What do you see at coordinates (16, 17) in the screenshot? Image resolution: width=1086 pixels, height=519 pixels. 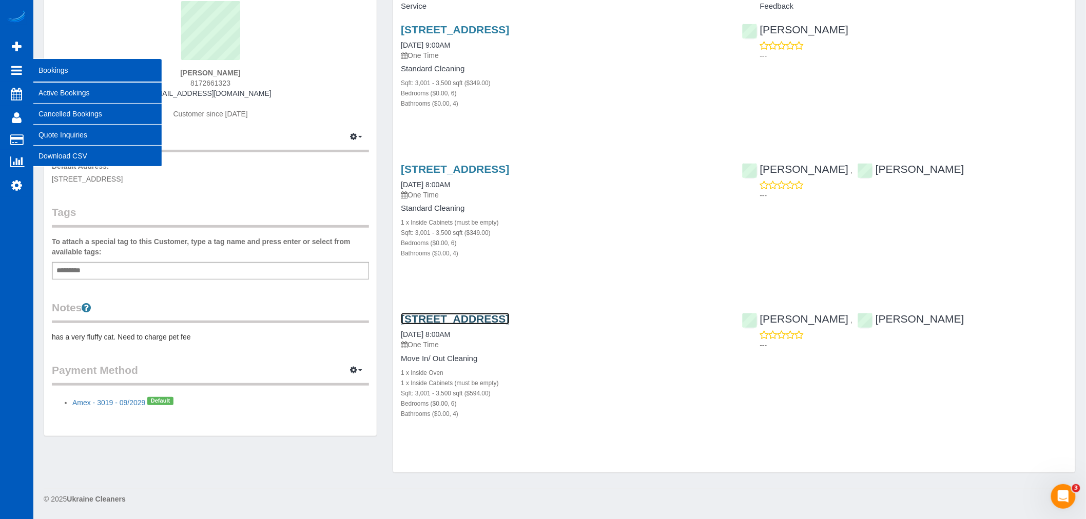 I see `img: Automaid Logo` at bounding box center [16, 17].